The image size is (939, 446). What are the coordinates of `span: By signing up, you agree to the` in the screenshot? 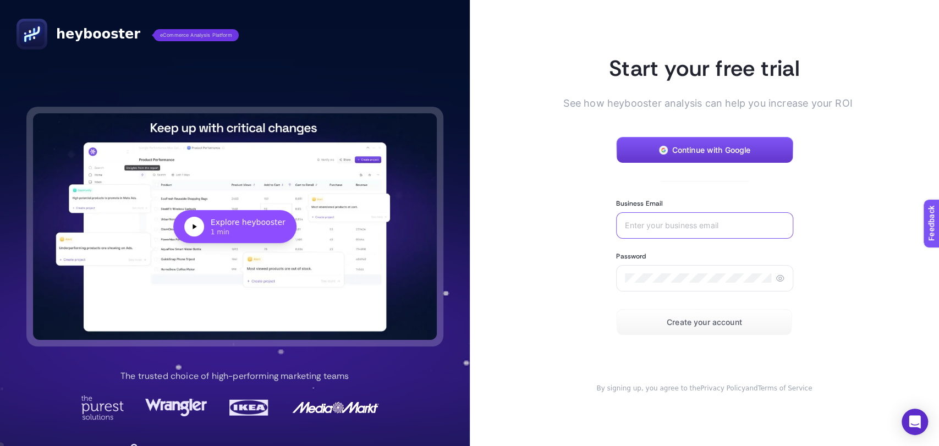 It's located at (648, 388).